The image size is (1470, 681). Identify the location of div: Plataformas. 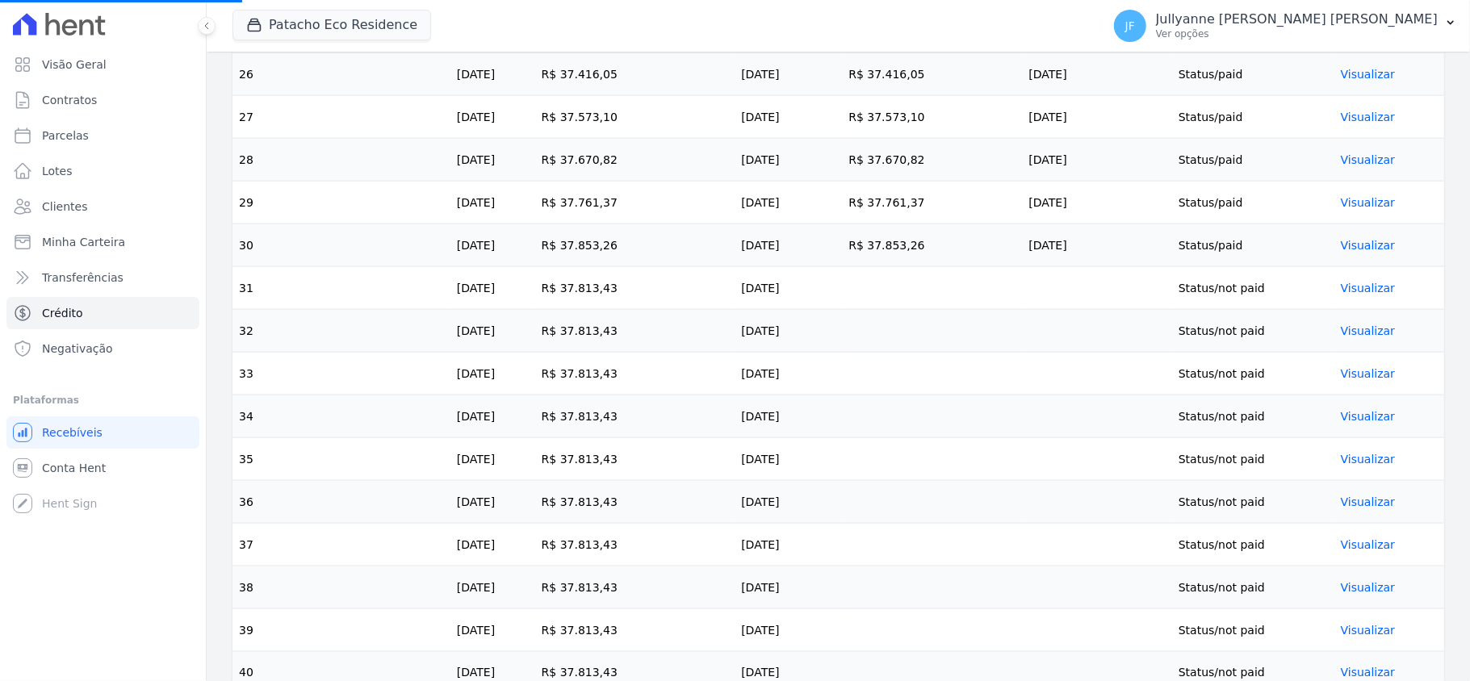
(103, 400).